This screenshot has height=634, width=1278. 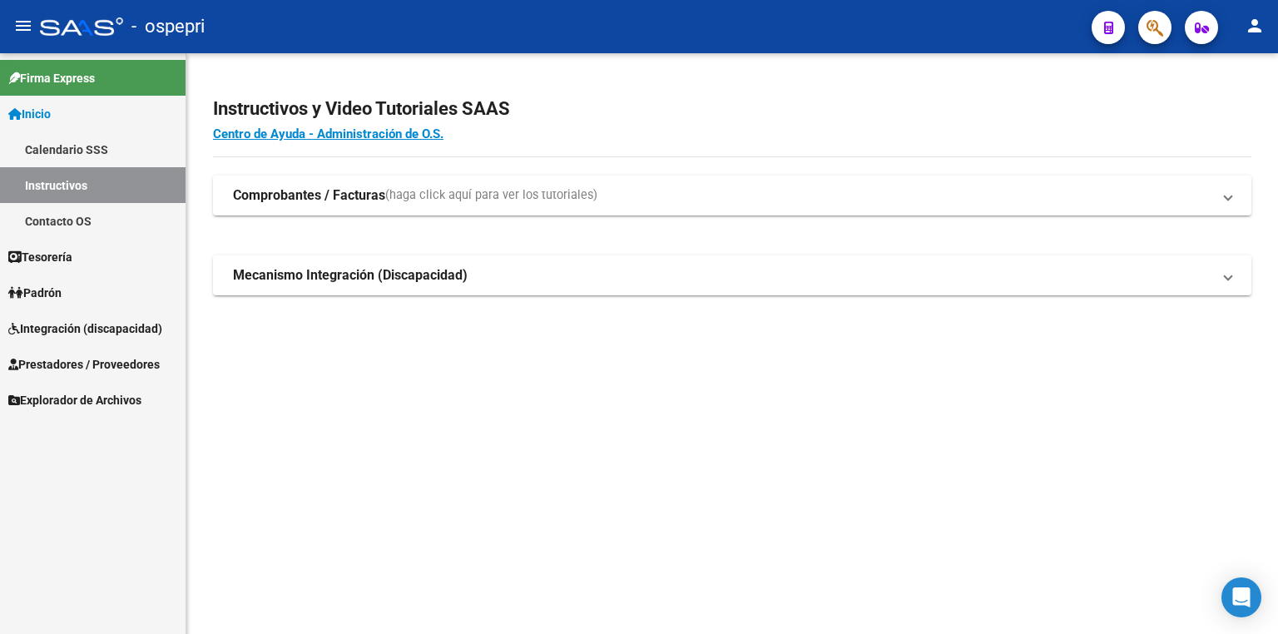 What do you see at coordinates (84, 364) in the screenshot?
I see `span: Prestadores / Proveedores` at bounding box center [84, 364].